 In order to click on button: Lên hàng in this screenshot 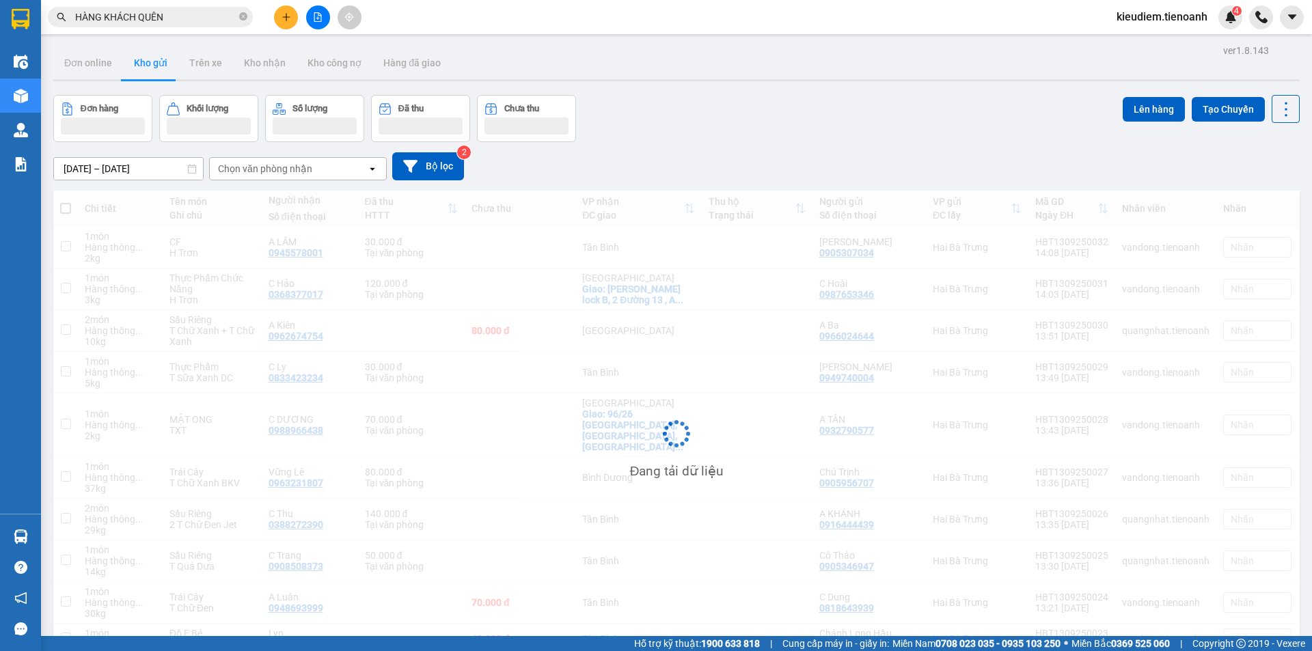, I will do `click(1154, 109)`.